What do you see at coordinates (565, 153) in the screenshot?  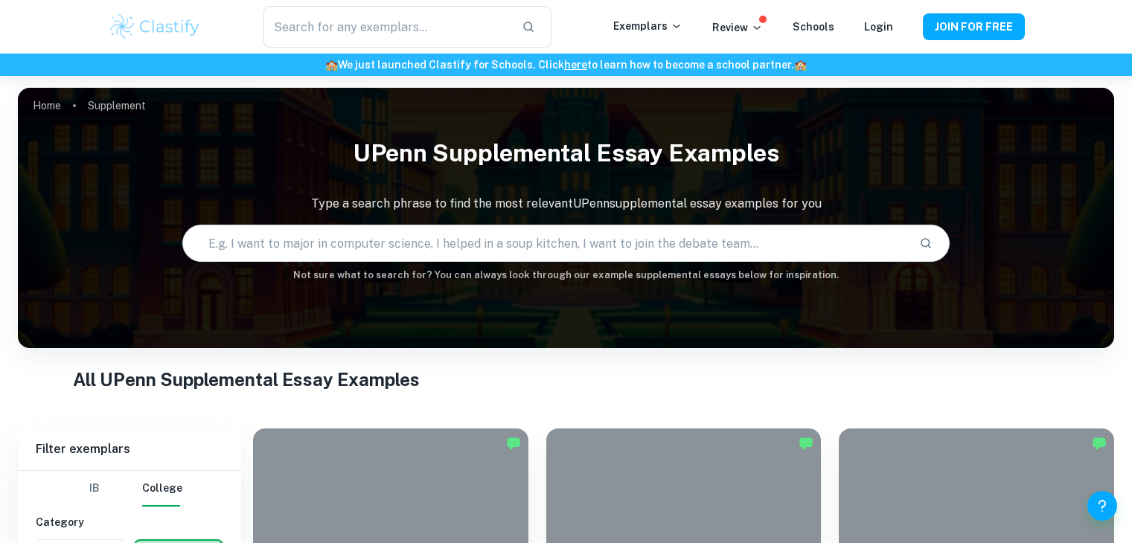 I see `h1: UPenn Supplemental Essay Examples` at bounding box center [565, 153].